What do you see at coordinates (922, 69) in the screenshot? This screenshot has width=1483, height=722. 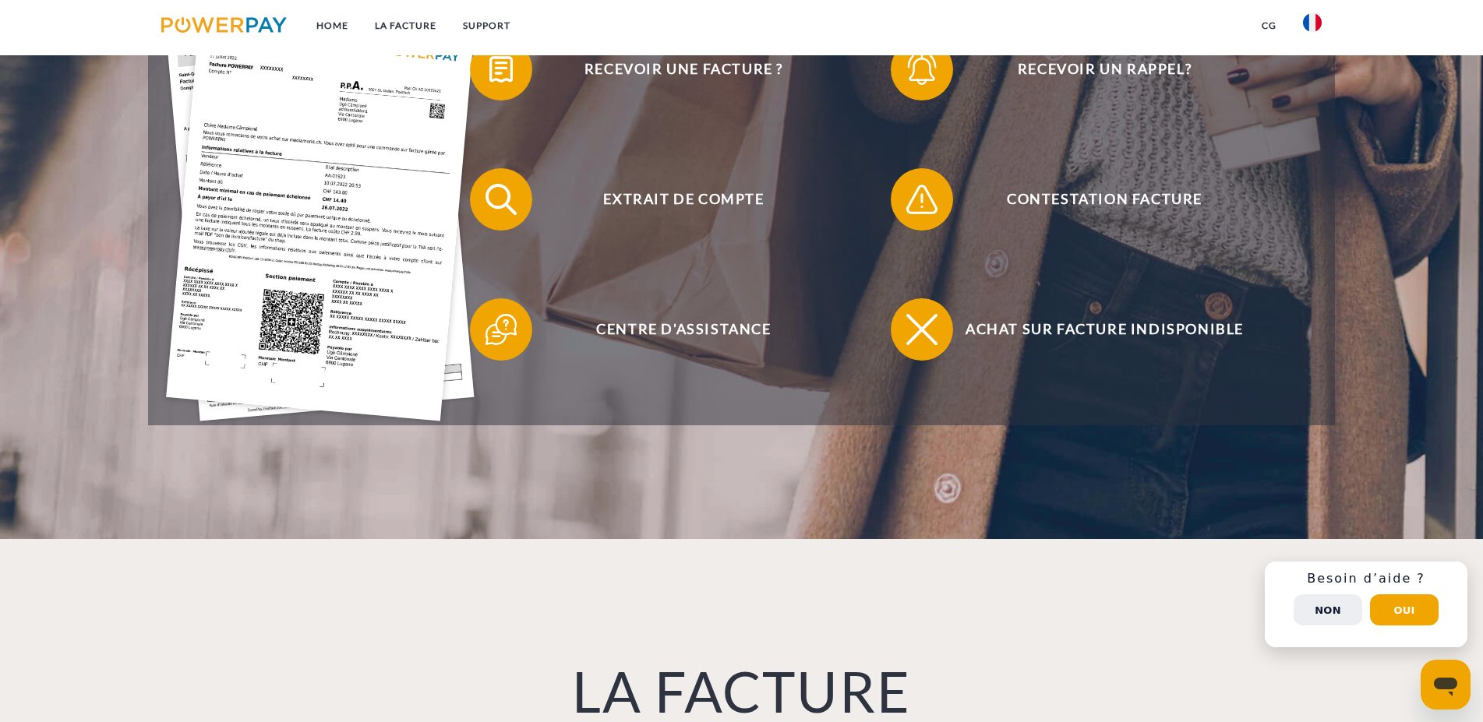 I see `img: qb_bell.svg` at bounding box center [922, 69].